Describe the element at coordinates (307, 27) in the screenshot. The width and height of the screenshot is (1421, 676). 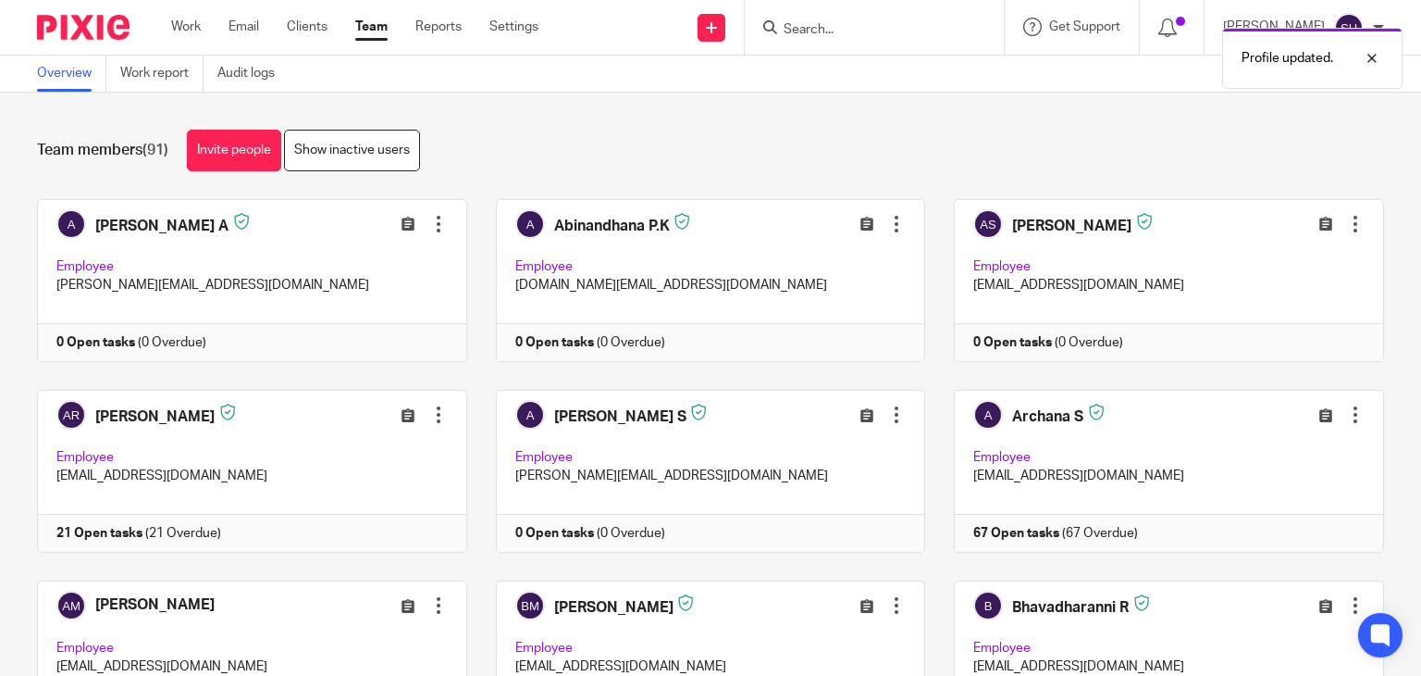
I see `a: Clients` at that location.